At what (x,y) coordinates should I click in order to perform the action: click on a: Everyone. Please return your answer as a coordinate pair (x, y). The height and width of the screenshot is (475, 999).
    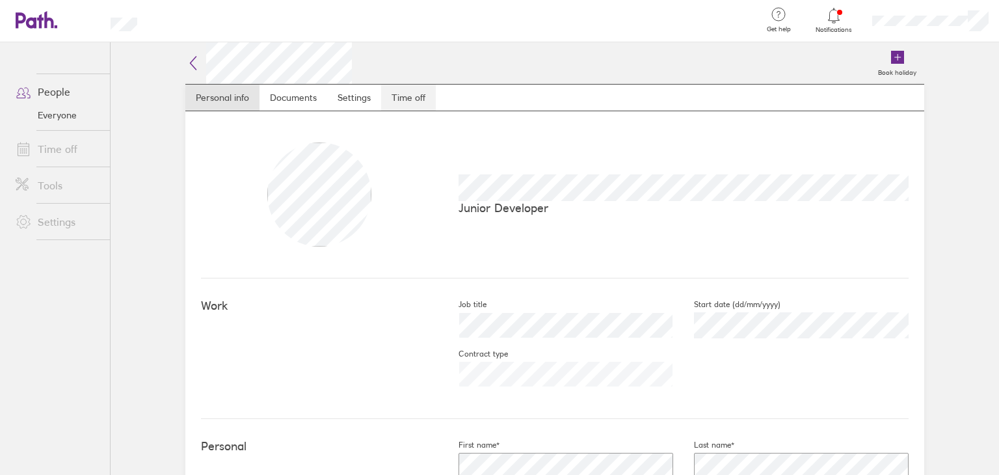
    Looking at the image, I should click on (57, 115).